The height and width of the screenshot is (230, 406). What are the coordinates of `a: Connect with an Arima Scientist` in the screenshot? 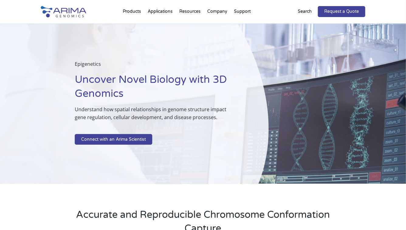 It's located at (113, 139).